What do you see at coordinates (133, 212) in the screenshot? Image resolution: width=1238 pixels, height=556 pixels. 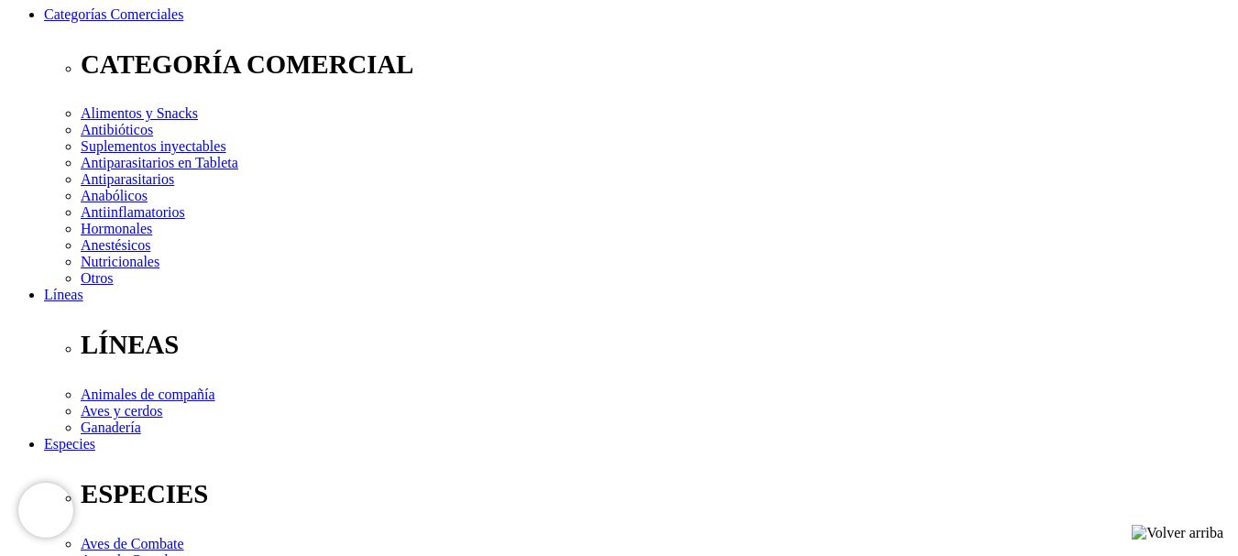 I see `span: Antiinflamatorios` at bounding box center [133, 212].